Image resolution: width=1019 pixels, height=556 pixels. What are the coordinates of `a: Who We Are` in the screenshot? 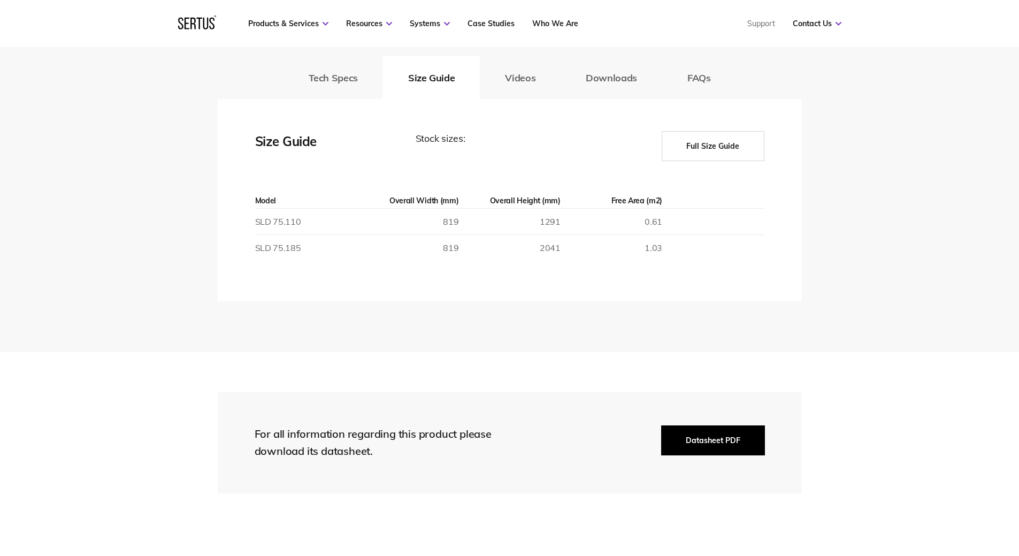 It's located at (555, 24).